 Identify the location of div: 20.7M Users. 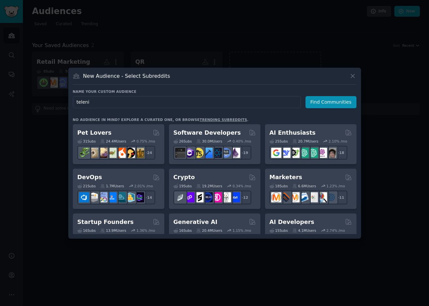
(305, 141).